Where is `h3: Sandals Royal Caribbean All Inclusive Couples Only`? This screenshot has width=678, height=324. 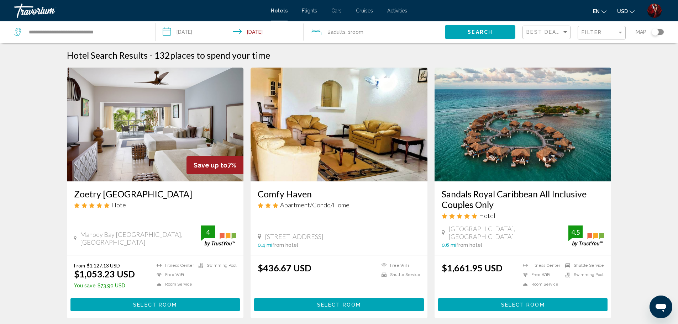
h3: Sandals Royal Caribbean All Inclusive Couples Only is located at coordinates (523, 199).